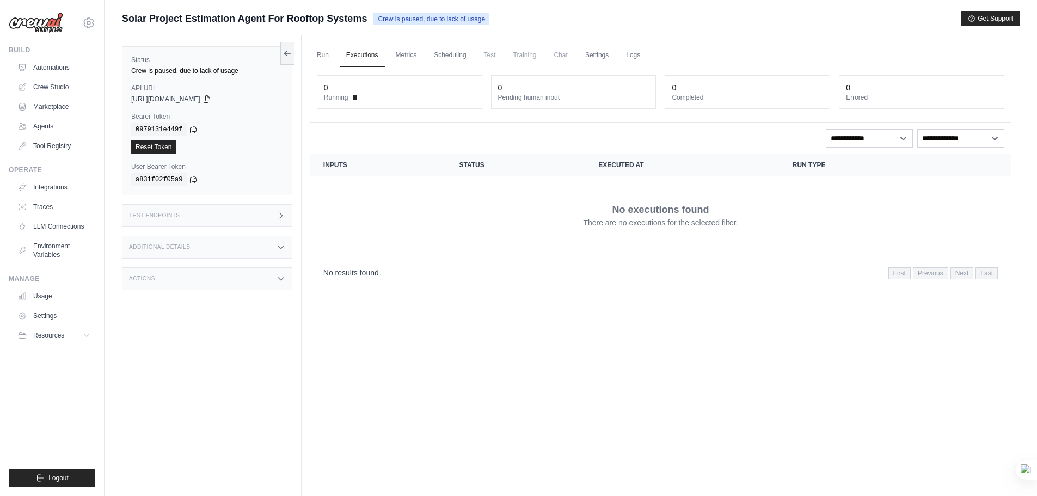  Describe the element at coordinates (54, 226) in the screenshot. I see `a: LLM Connections` at that location.